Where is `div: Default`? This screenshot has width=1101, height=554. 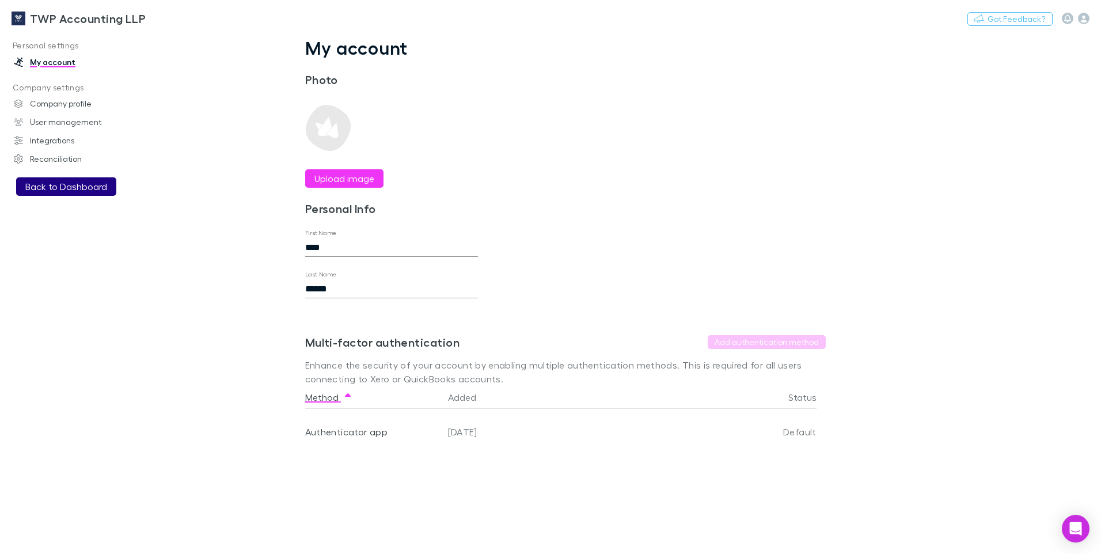 div: Default is located at coordinates (765, 432).